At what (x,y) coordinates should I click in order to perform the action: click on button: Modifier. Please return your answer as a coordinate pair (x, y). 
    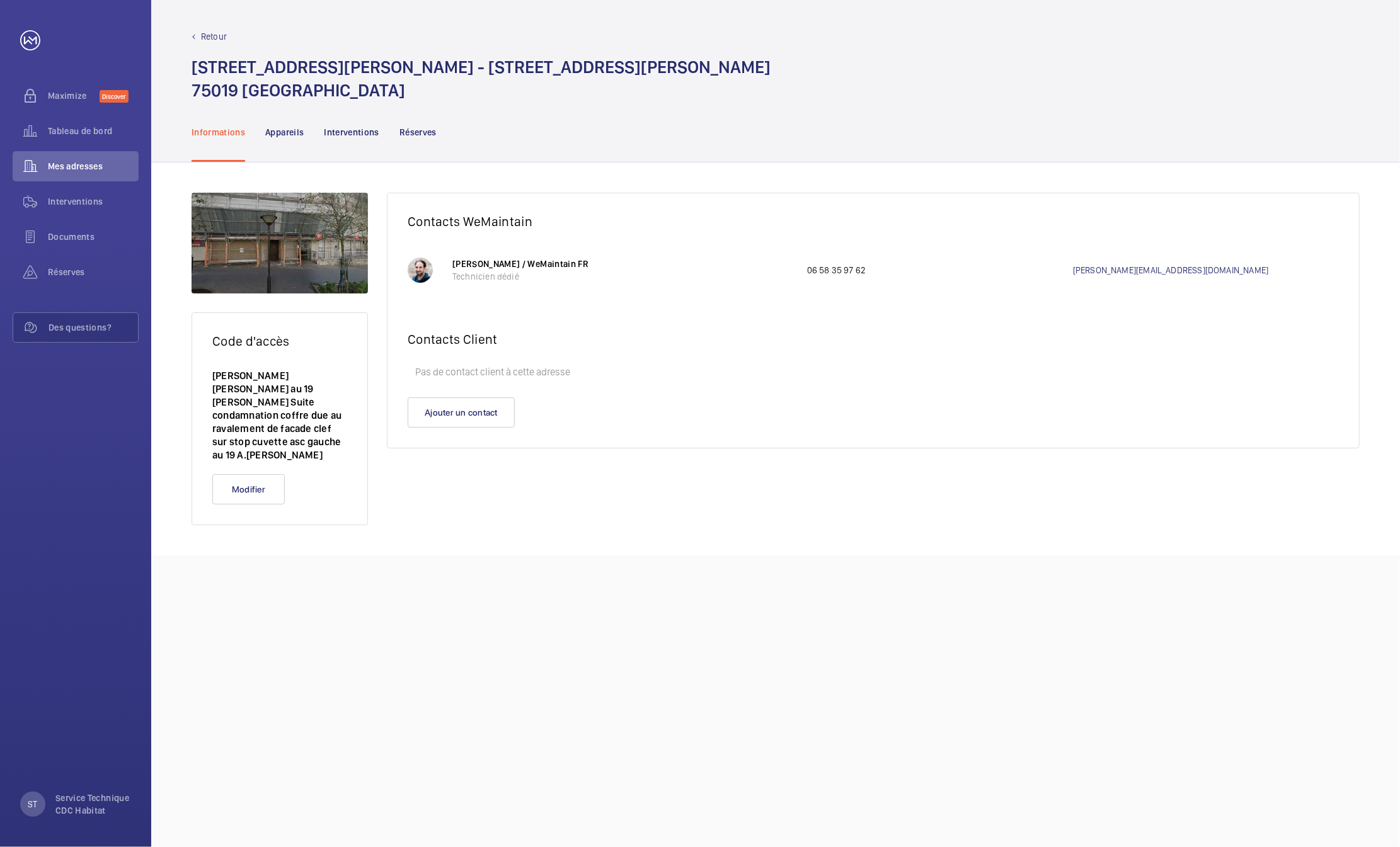
    Looking at the image, I should click on (248, 490).